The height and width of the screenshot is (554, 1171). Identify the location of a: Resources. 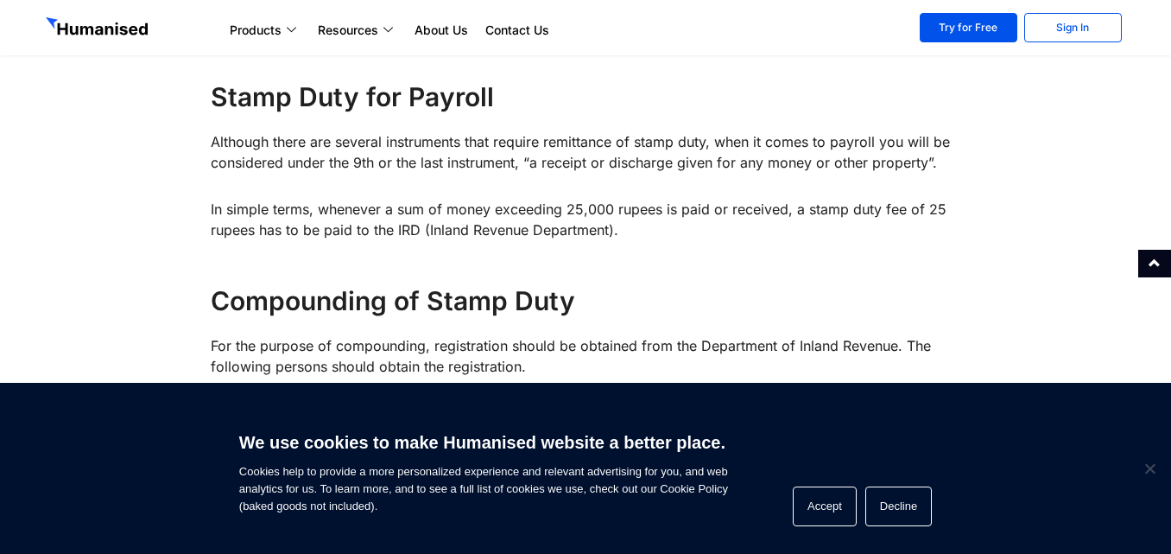
(358, 30).